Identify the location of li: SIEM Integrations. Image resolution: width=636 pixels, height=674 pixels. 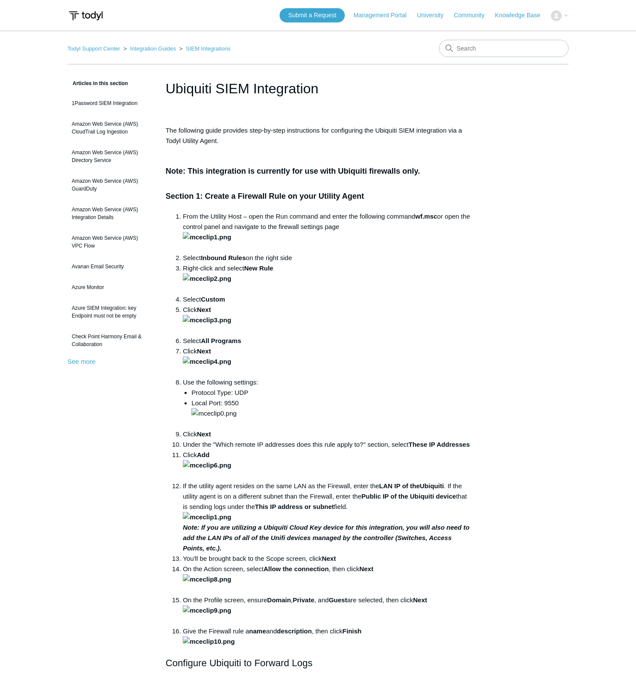
(204, 48).